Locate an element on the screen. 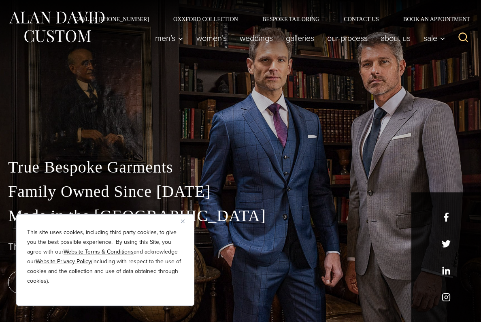 The width and height of the screenshot is (481, 322). span: Men’s is located at coordinates (169, 38).